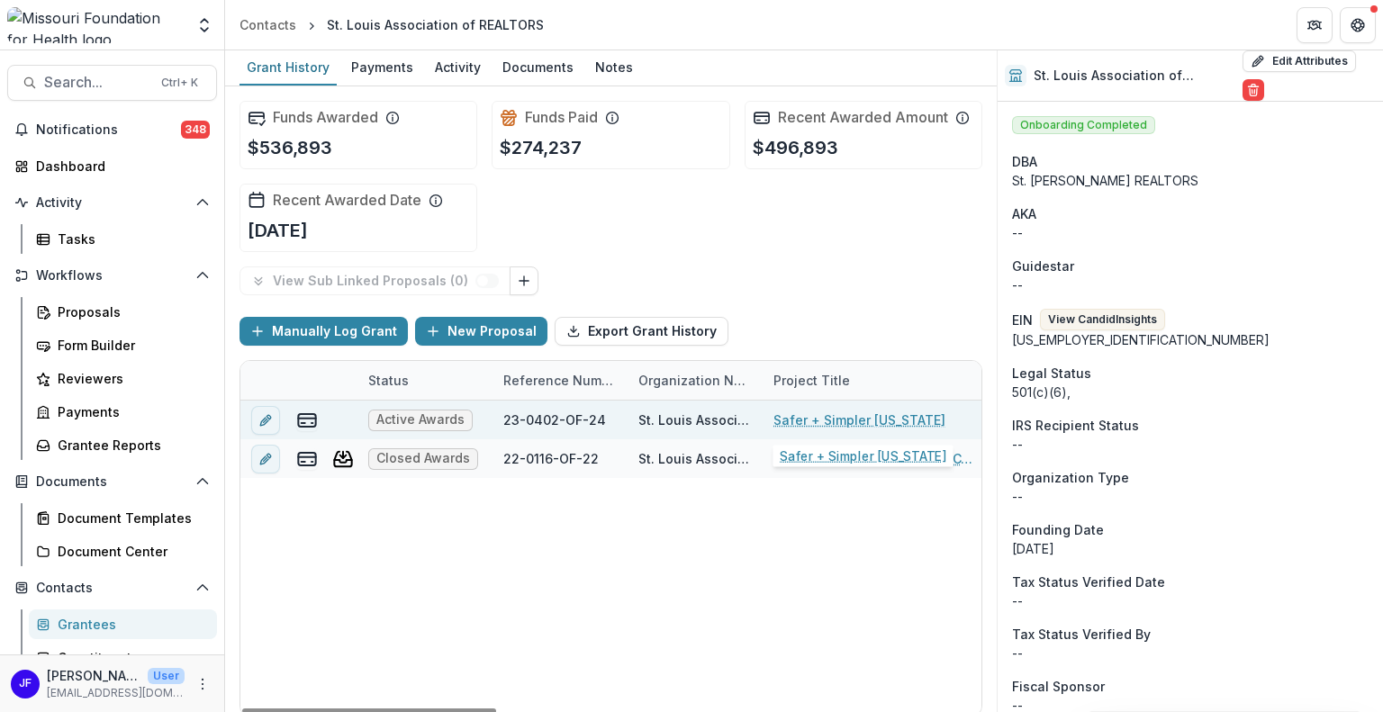 The image size is (1383, 712). I want to click on span: Documents, so click(112, 482).